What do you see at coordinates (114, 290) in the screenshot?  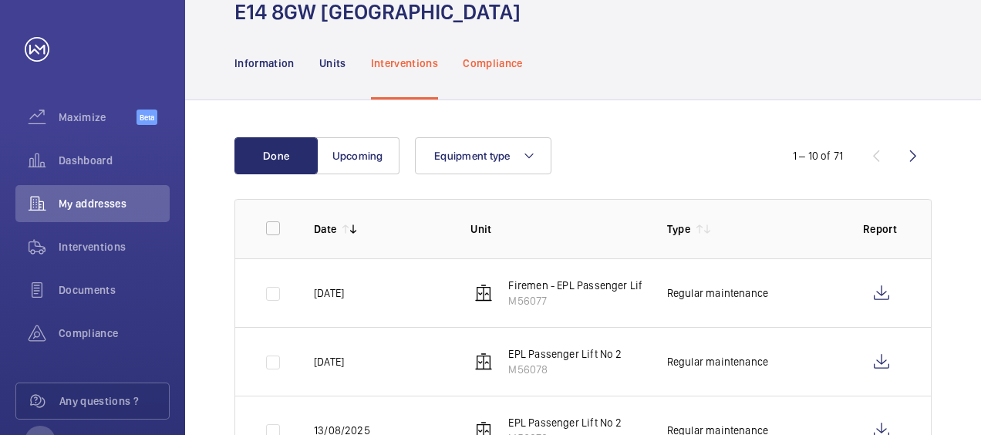 I see `span: Documents` at bounding box center [114, 290].